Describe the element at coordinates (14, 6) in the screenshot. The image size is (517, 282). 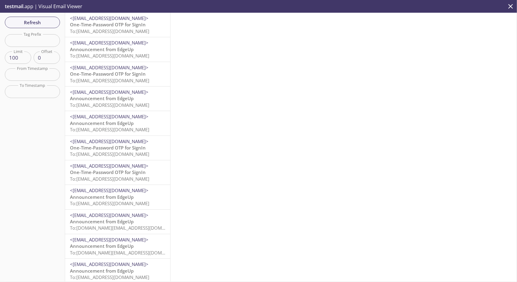
I see `span: testmail` at that location.